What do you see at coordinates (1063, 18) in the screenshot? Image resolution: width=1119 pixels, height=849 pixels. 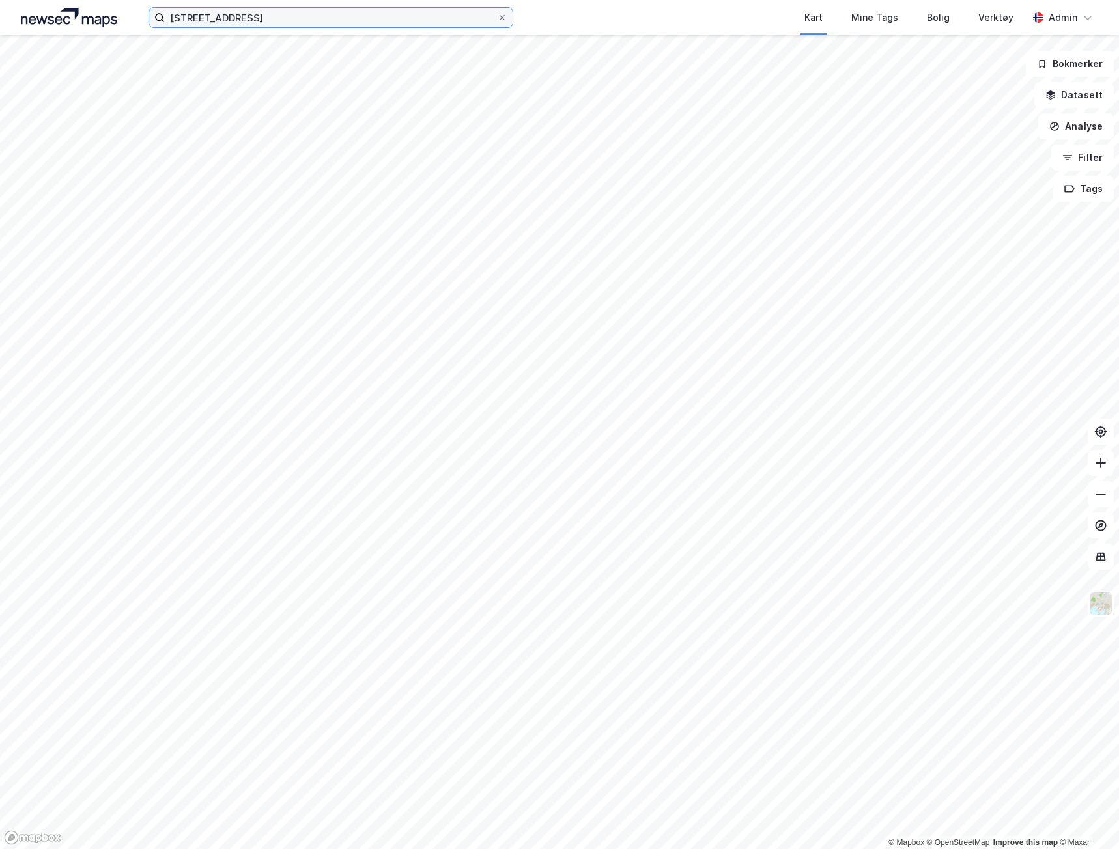 I see `div: Admin` at bounding box center [1063, 18].